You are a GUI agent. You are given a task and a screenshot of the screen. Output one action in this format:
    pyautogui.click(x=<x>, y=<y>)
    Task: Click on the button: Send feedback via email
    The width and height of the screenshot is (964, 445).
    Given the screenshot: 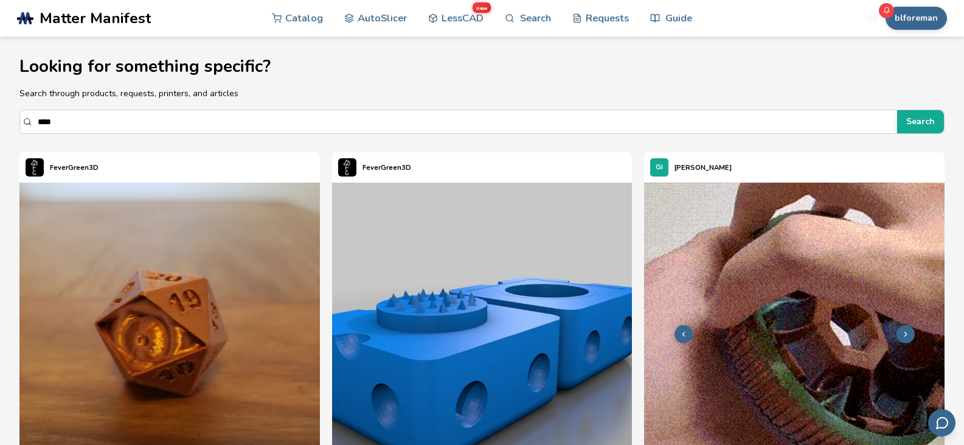 What is the action you would take?
    pyautogui.click(x=942, y=422)
    